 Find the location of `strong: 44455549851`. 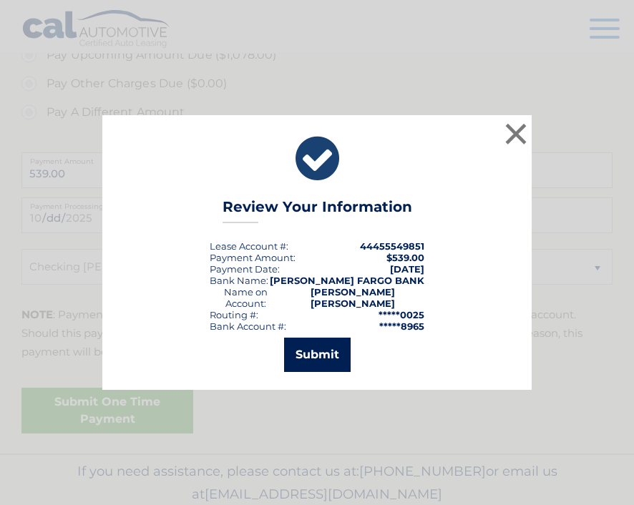

strong: 44455549851 is located at coordinates (392, 246).